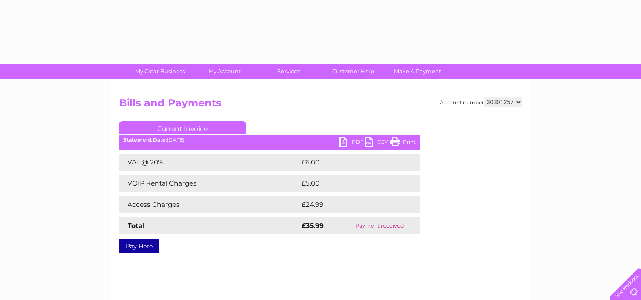 The width and height of the screenshot is (641, 300). Describe the element at coordinates (350, 183) in the screenshot. I see `td: £5.00` at that location.